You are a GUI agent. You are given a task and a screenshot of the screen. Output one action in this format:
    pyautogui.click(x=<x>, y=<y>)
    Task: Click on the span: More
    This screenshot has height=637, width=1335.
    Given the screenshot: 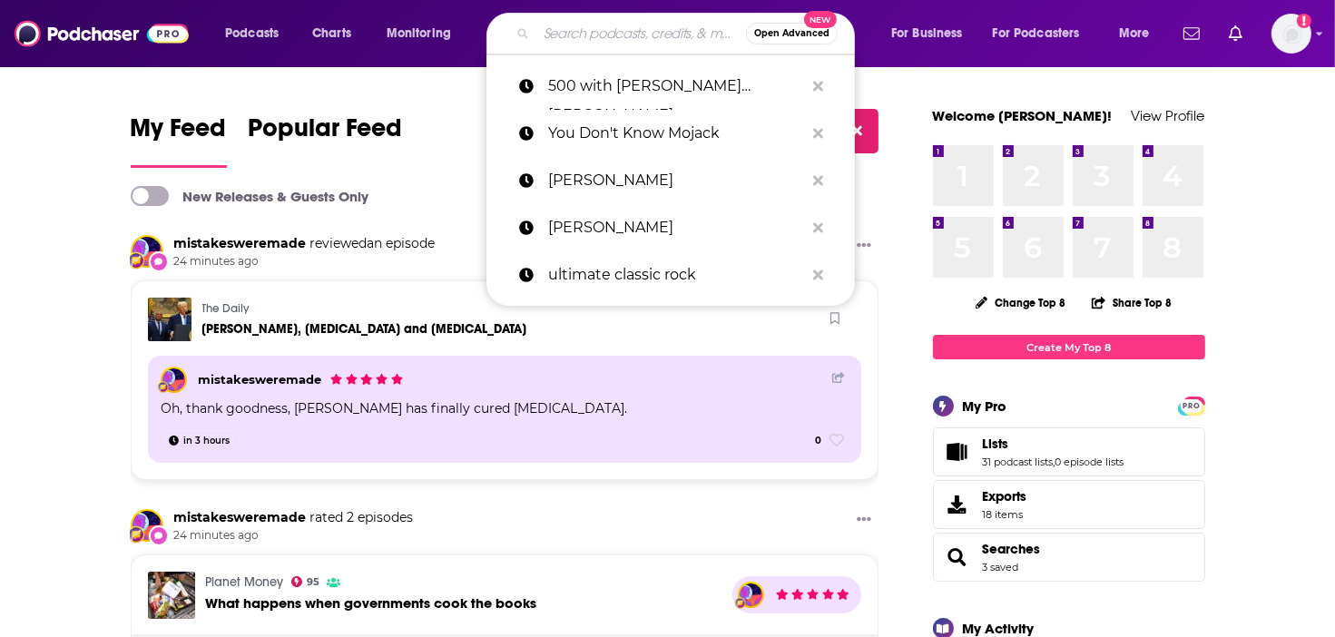 What is the action you would take?
    pyautogui.click(x=1134, y=34)
    